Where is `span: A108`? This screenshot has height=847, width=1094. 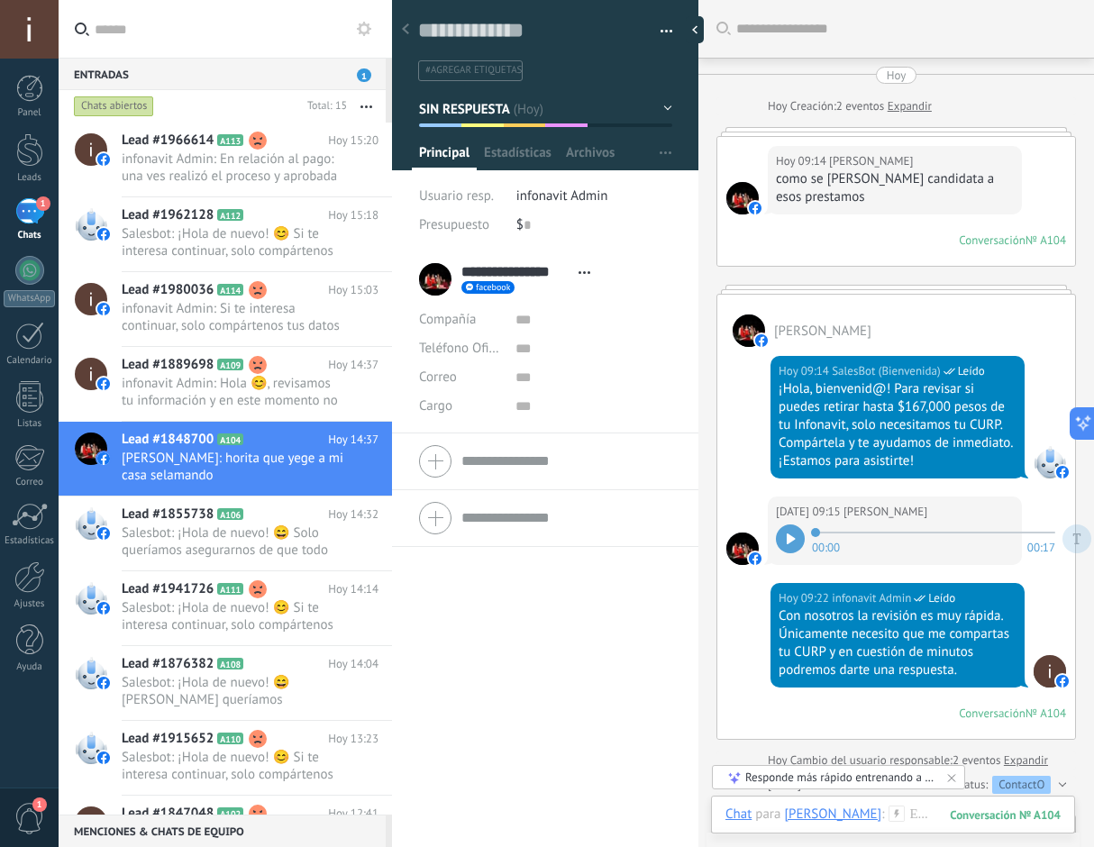
span: A108 is located at coordinates (230, 663).